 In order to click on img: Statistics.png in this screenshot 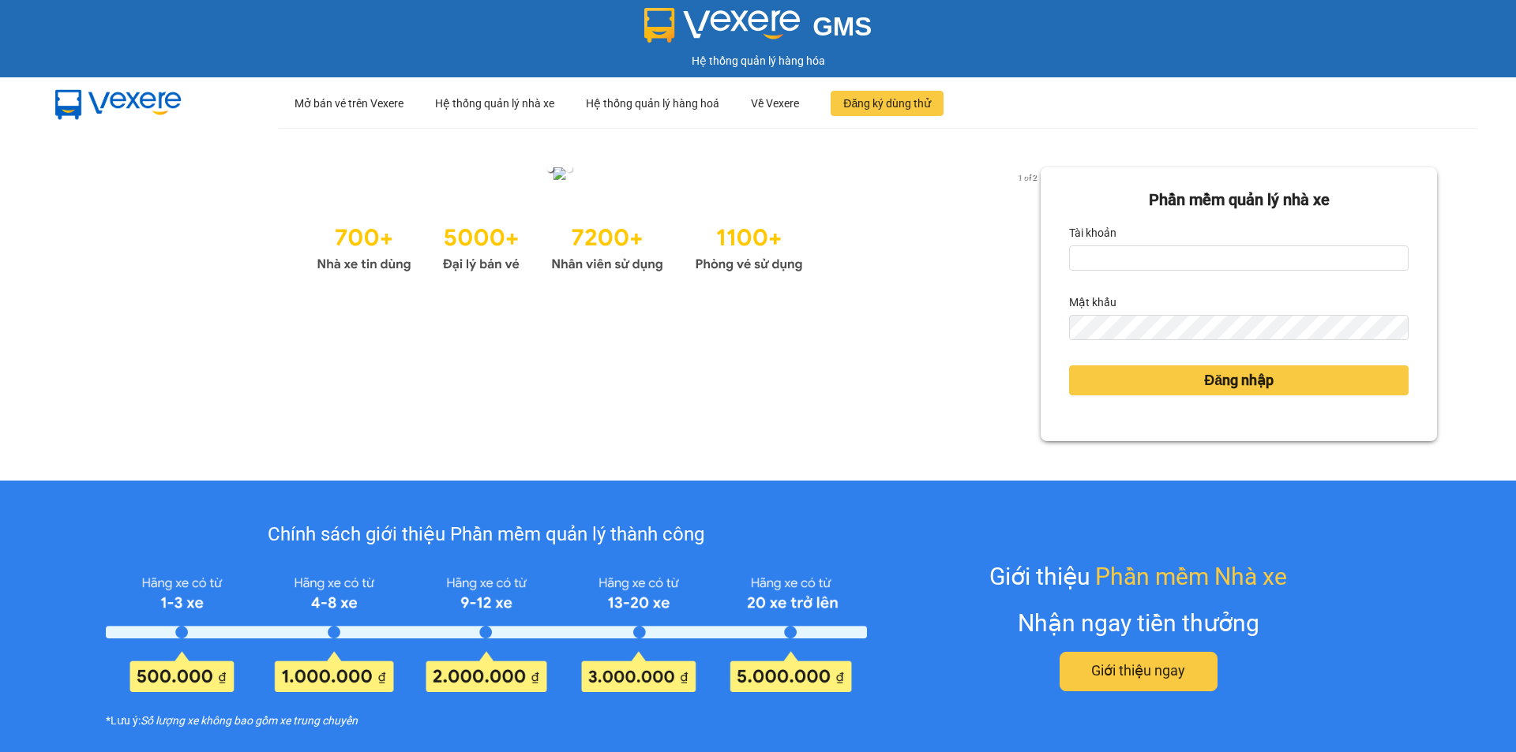, I will do `click(560, 246)`.